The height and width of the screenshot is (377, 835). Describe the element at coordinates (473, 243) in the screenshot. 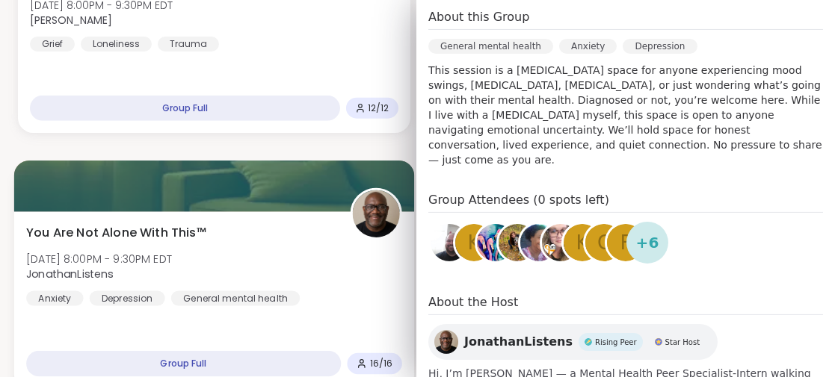

I see `span: K` at that location.